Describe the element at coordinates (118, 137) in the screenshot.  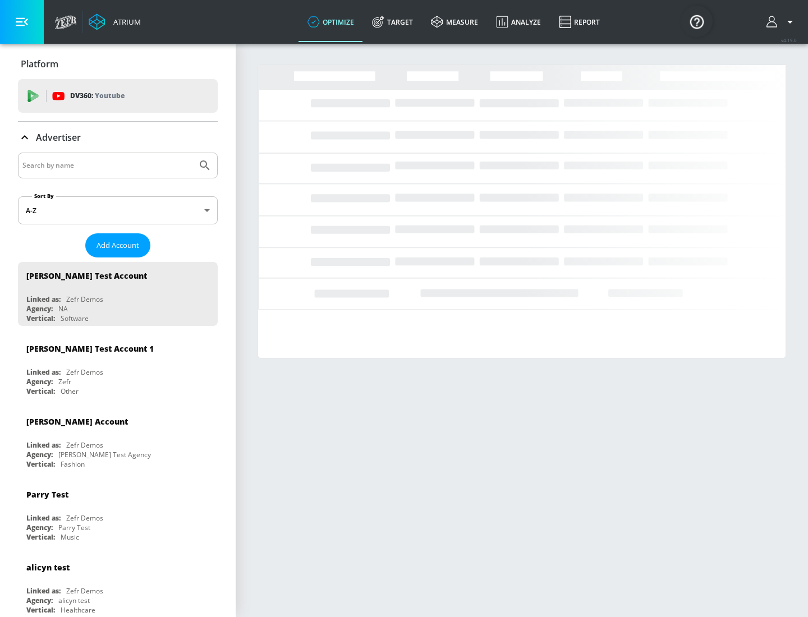
I see `div: Advertiser` at that location.